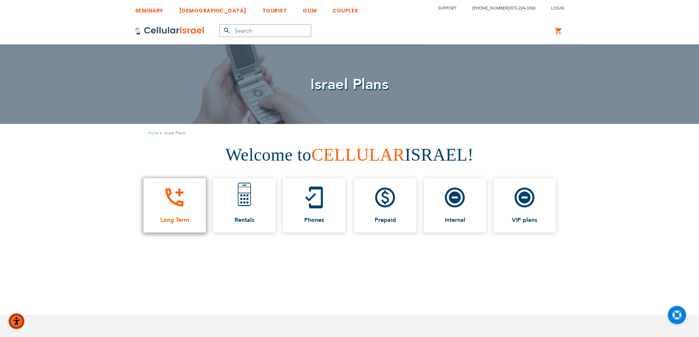 The height and width of the screenshot is (337, 699). Describe the element at coordinates (245, 206) in the screenshot. I see `a: Rentals` at that location.